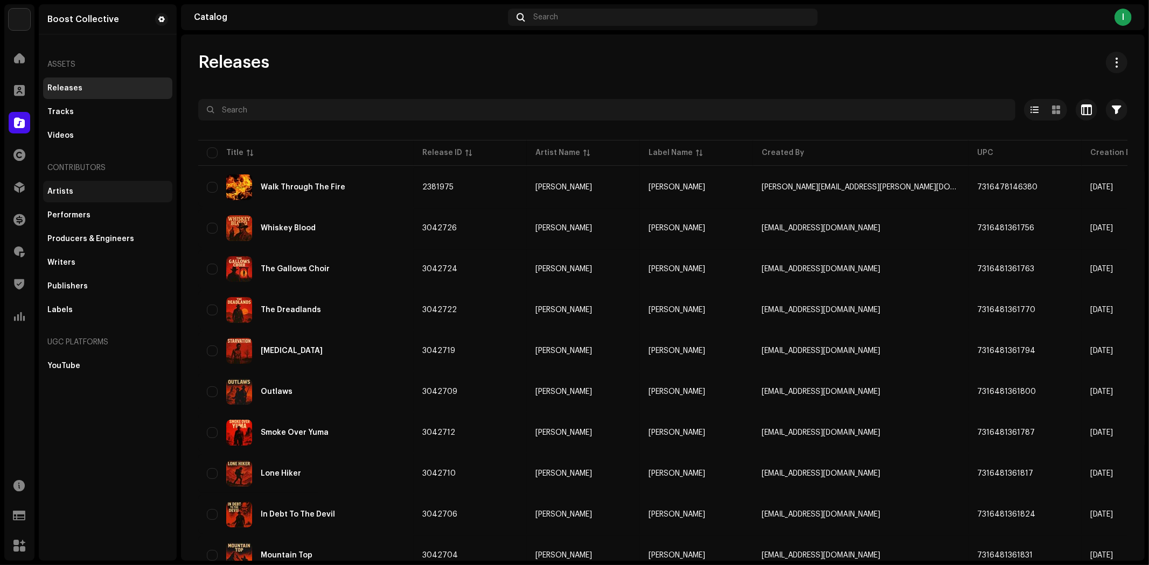  What do you see at coordinates (1004, 556) in the screenshot?
I see `span: 7316481361831` at bounding box center [1004, 556].